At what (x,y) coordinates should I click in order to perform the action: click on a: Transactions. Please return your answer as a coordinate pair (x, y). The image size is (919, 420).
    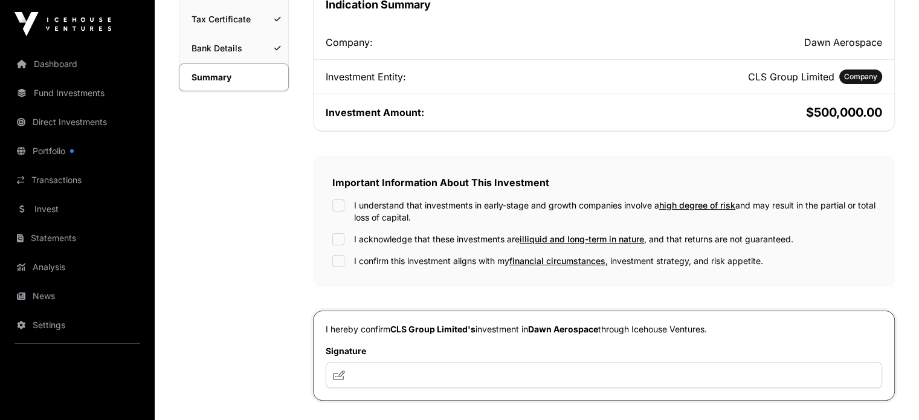
    Looking at the image, I should click on (77, 180).